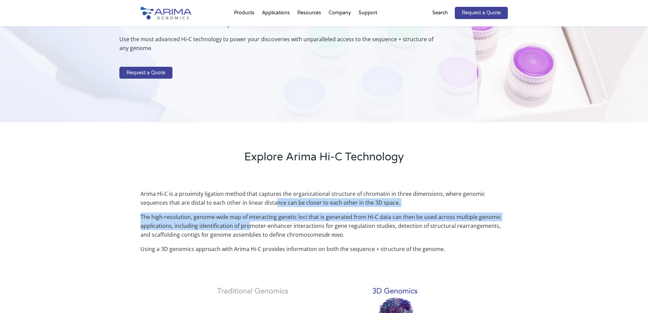 The height and width of the screenshot is (313, 648). What do you see at coordinates (324, 228) in the screenshot?
I see `p: The high-resolution, genome-wide map of interacting genetic loci that is generated from Hi-C data...` at bounding box center [324, 228].